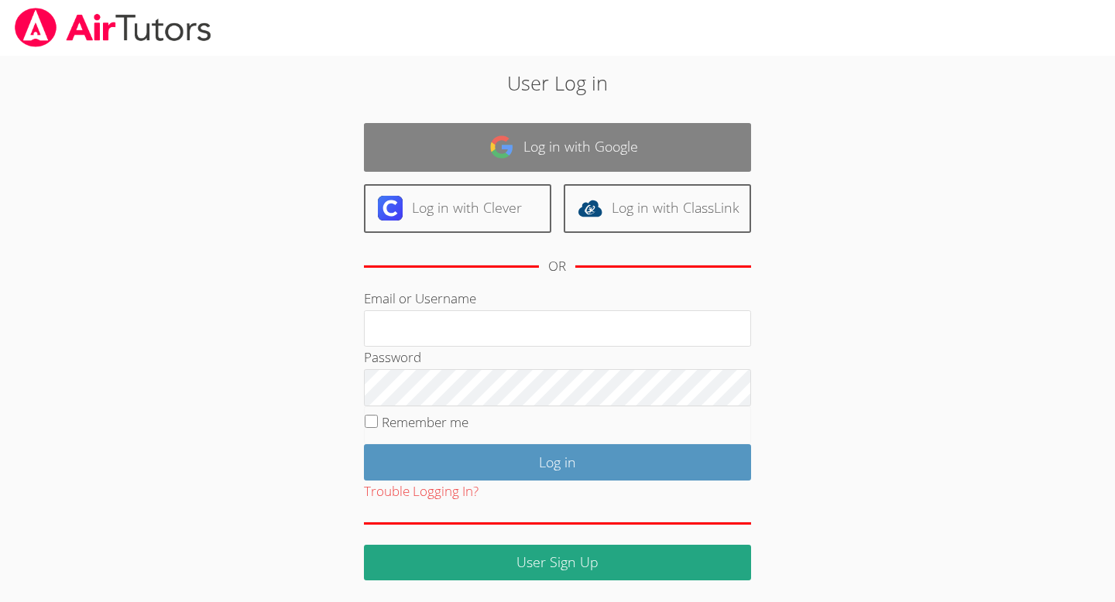  Describe the element at coordinates (113, 27) in the screenshot. I see `img: airtutors_banner-c4298cdbf04f3fff15de1276eac7730deb9818008684d7c2e4769d2f7ddbe033.png` at that location.